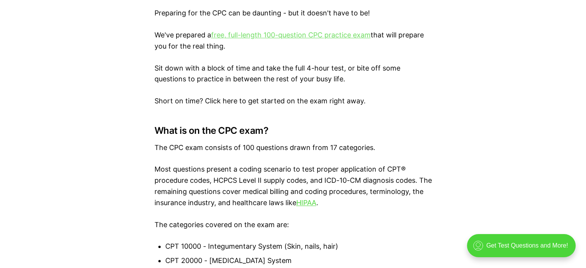  What do you see at coordinates (291, 35) in the screenshot?
I see `a: free, full-length 100-question CPC practice exam` at bounding box center [291, 35].